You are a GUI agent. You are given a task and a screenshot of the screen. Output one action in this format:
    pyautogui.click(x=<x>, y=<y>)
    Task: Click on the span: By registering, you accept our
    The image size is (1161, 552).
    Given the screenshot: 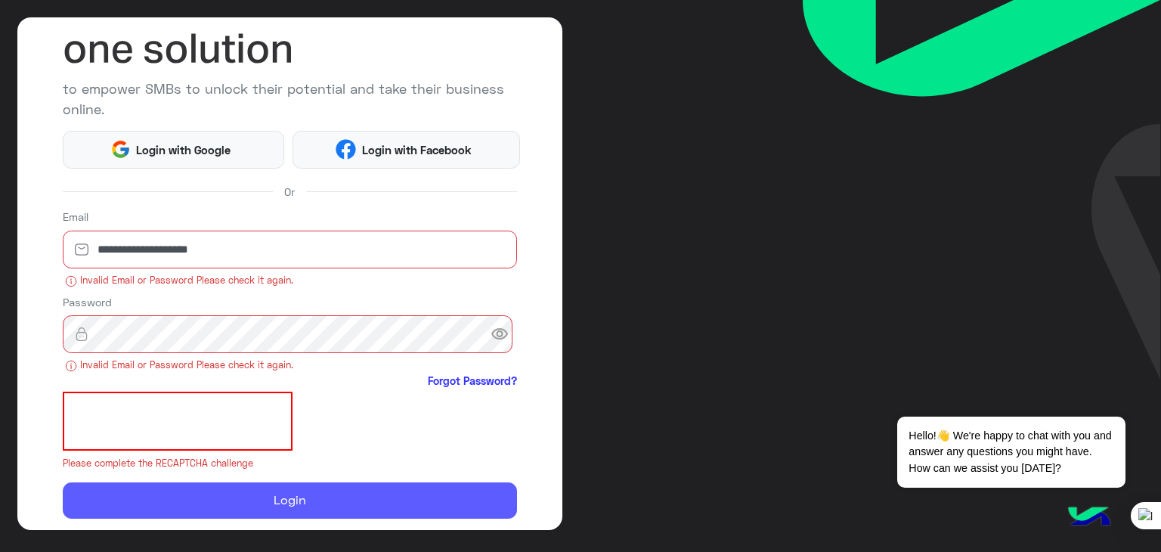 What is the action you would take?
    pyautogui.click(x=209, y=537)
    